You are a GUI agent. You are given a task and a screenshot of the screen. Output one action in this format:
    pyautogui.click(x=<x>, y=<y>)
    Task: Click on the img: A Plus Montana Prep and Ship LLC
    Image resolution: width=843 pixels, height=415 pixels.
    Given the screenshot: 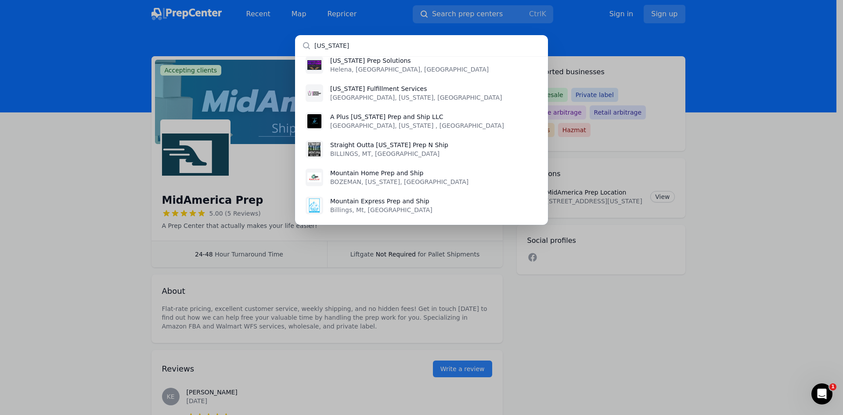 What is the action you would take?
    pyautogui.click(x=314, y=121)
    